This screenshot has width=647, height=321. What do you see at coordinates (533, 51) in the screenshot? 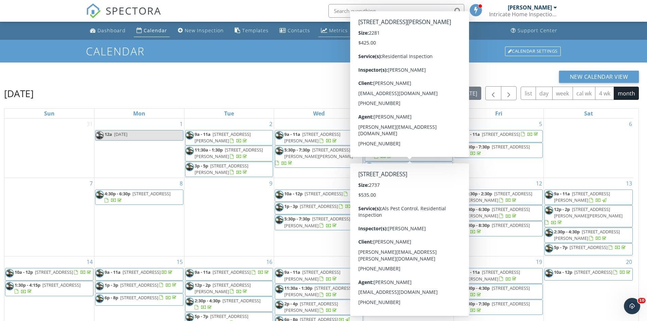
I see `div: Calendar Settings` at bounding box center [533, 51].